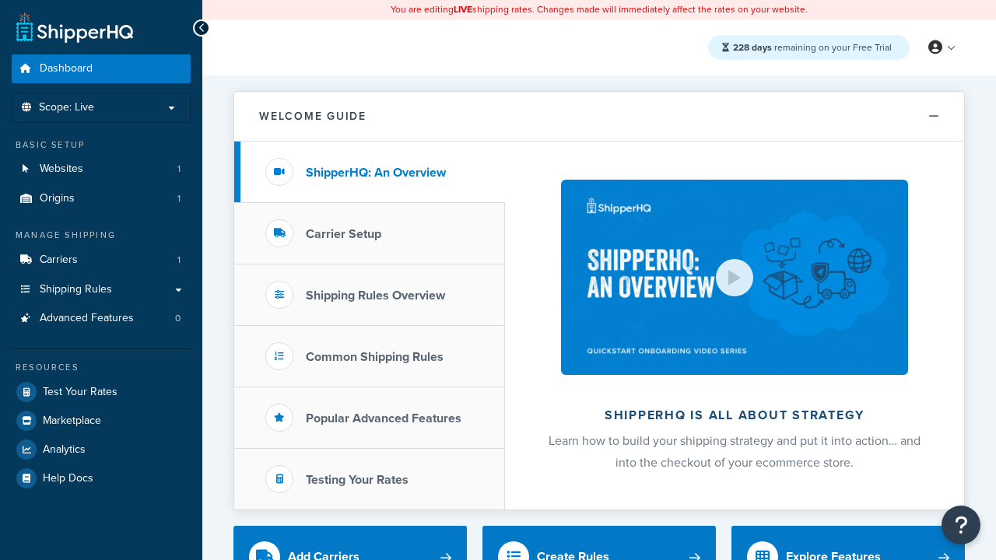  What do you see at coordinates (383, 418) in the screenshot?
I see `h3: Popular Advanced Features` at bounding box center [383, 418].